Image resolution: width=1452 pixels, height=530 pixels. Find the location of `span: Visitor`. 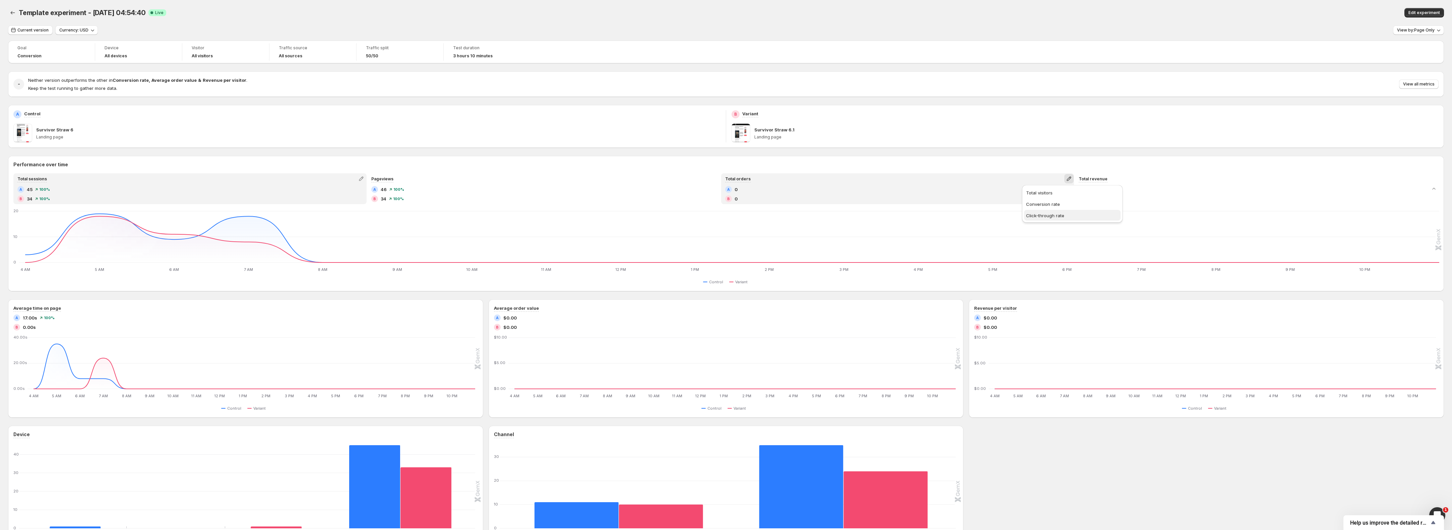

span: Visitor is located at coordinates (225, 48).